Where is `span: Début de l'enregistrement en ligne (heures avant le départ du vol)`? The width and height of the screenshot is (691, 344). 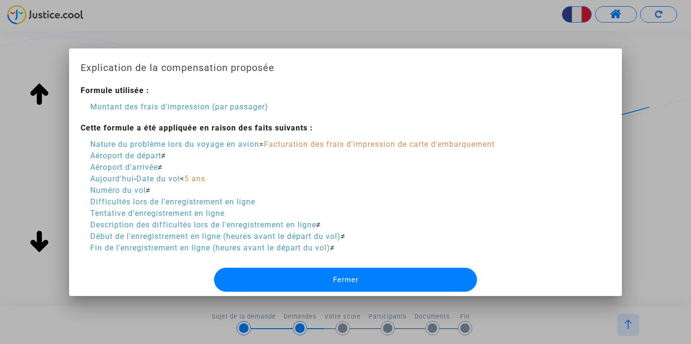 span: Début de l'enregistrement en ligne (heures avant le départ du vol) is located at coordinates (216, 236).